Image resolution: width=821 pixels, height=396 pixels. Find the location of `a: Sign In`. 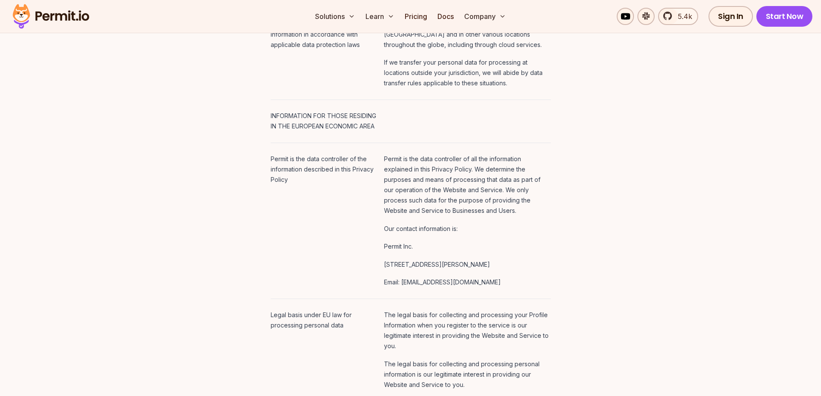

a: Sign In is located at coordinates (730, 16).